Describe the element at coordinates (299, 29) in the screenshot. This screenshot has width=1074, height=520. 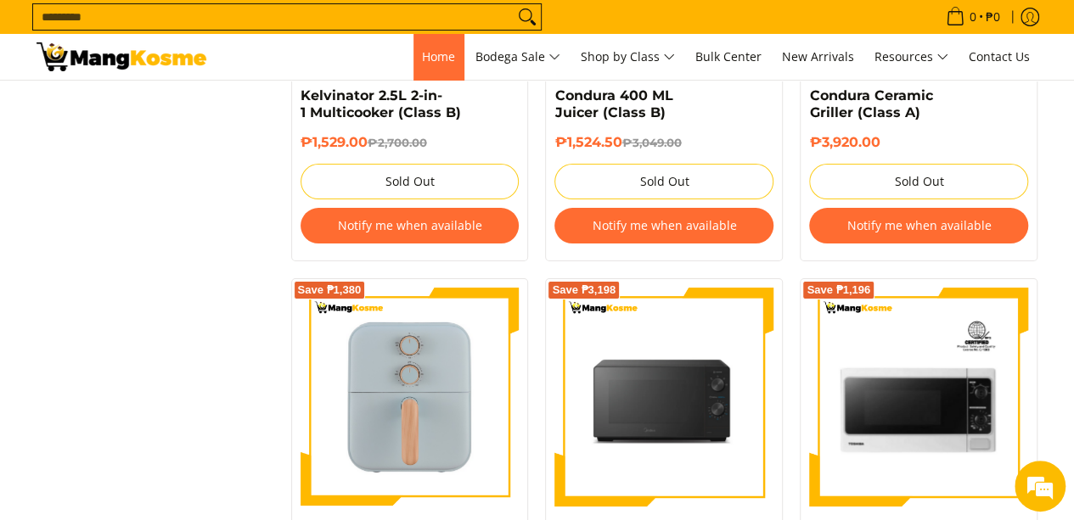
I see `div: Minimize live chat window` at that location.